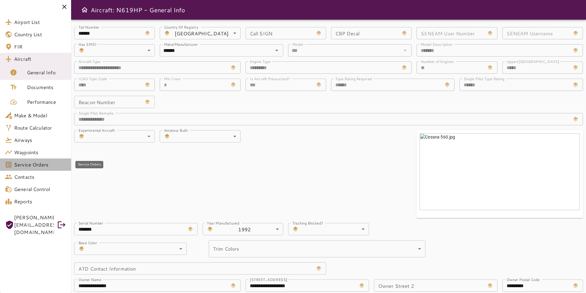  I want to click on span: Route Calculator, so click(40, 128).